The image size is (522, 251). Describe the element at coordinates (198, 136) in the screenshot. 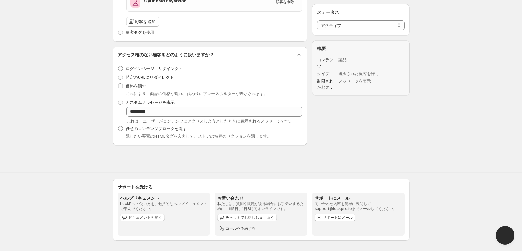

I see `span: 隠したい要素のHTMLタグを入力して、ストアの特定のセクションを隠します。` at that location.